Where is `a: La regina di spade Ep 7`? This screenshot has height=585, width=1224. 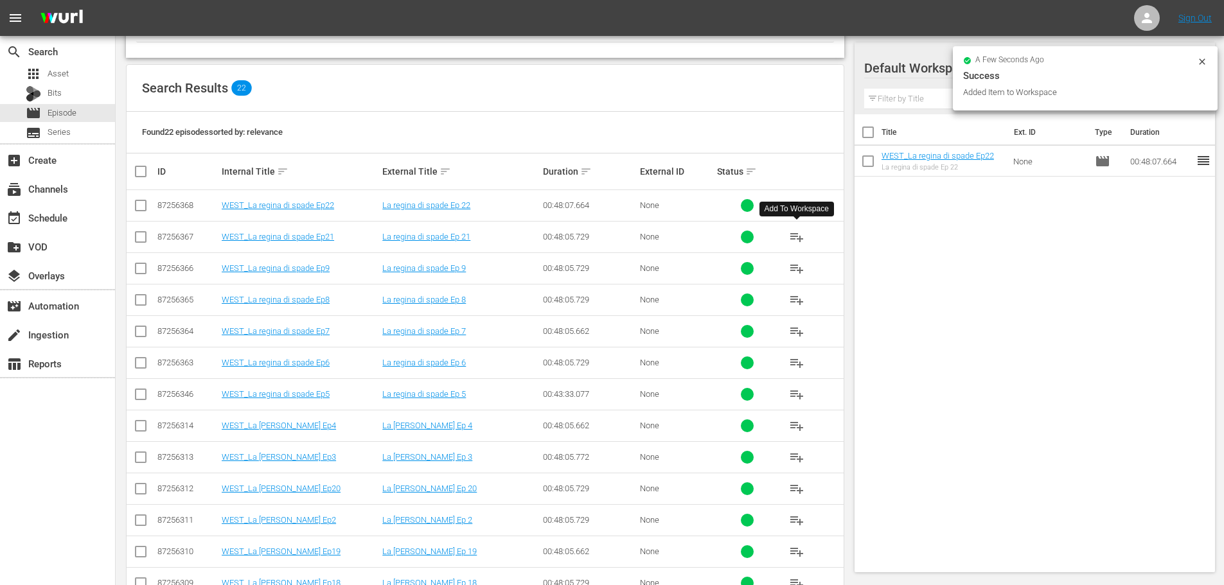 a: La regina di spade Ep 7 is located at coordinates (424, 331).